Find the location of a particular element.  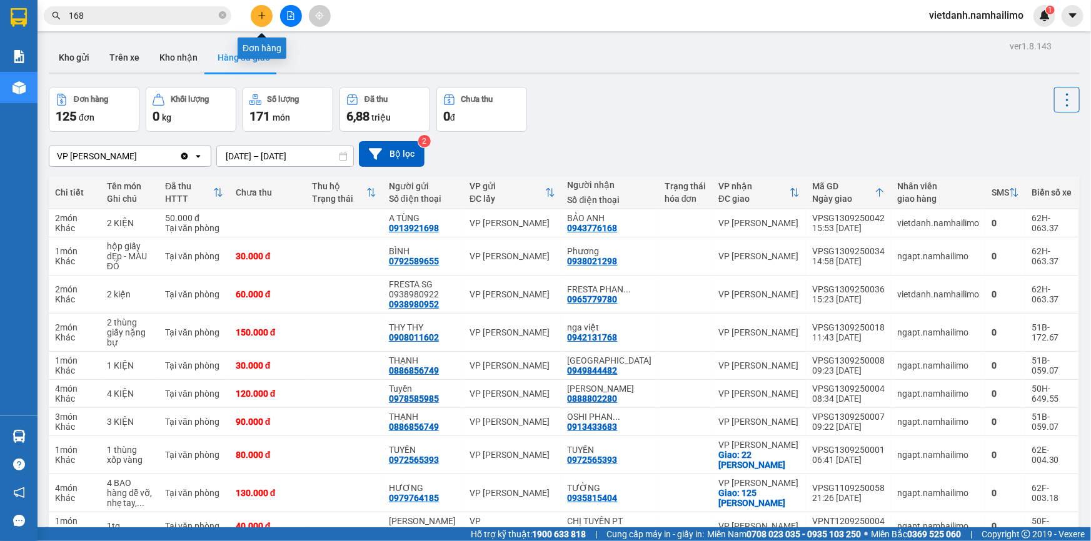

button: file-add is located at coordinates (291, 16).